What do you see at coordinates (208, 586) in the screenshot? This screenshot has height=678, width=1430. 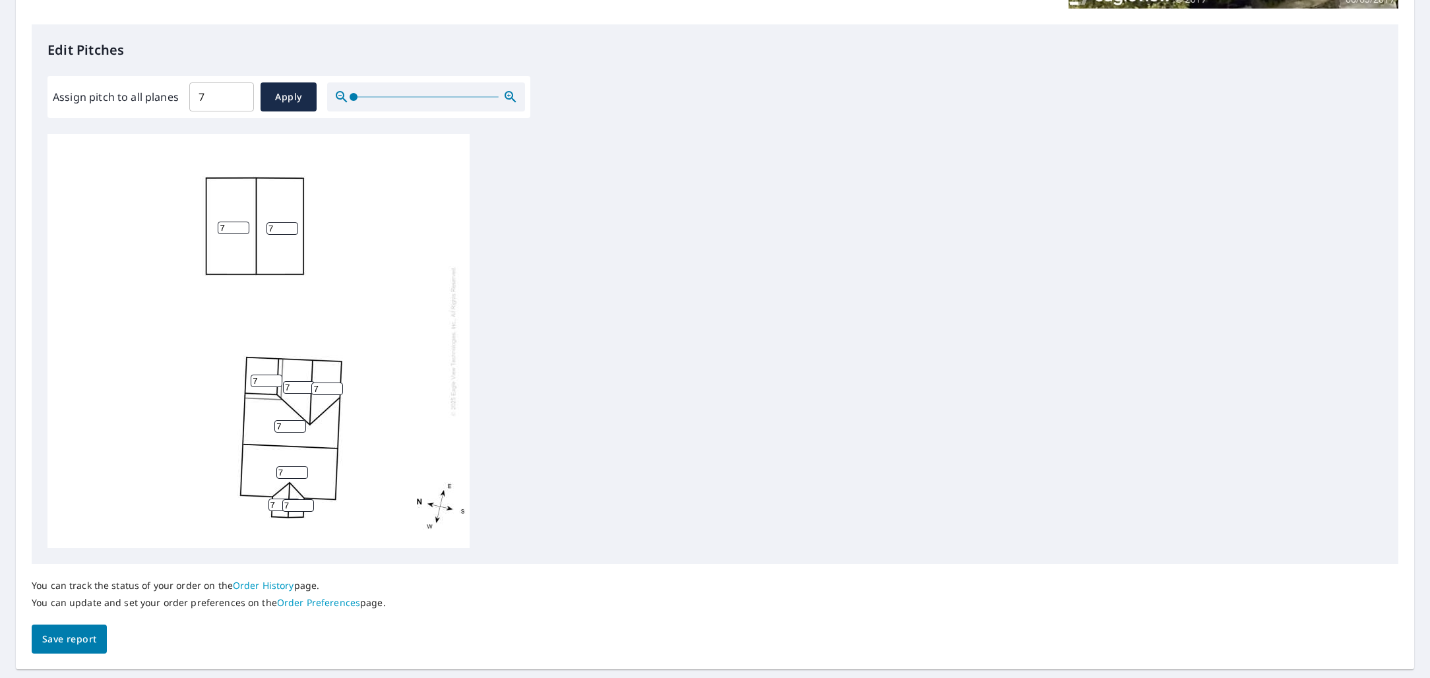 I see `p: You can track the status of your order on the page.` at bounding box center [208, 586].